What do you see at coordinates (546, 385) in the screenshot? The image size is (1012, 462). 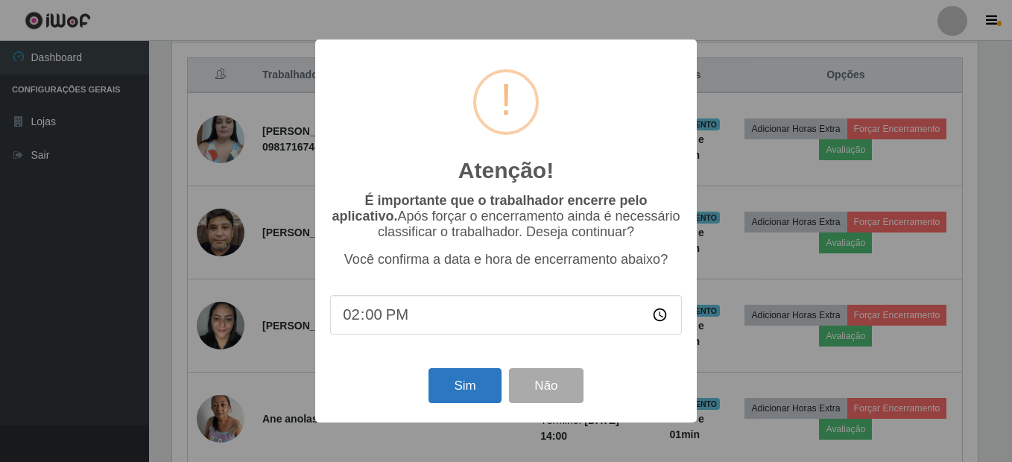 I see `button: Não` at bounding box center [546, 385].